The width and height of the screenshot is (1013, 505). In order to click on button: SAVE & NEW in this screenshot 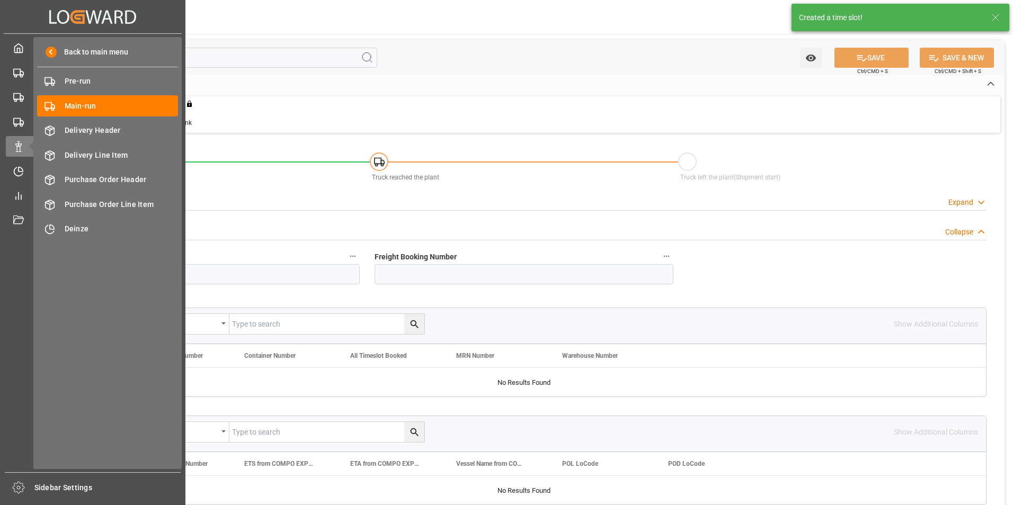, I will do `click(957, 58)`.